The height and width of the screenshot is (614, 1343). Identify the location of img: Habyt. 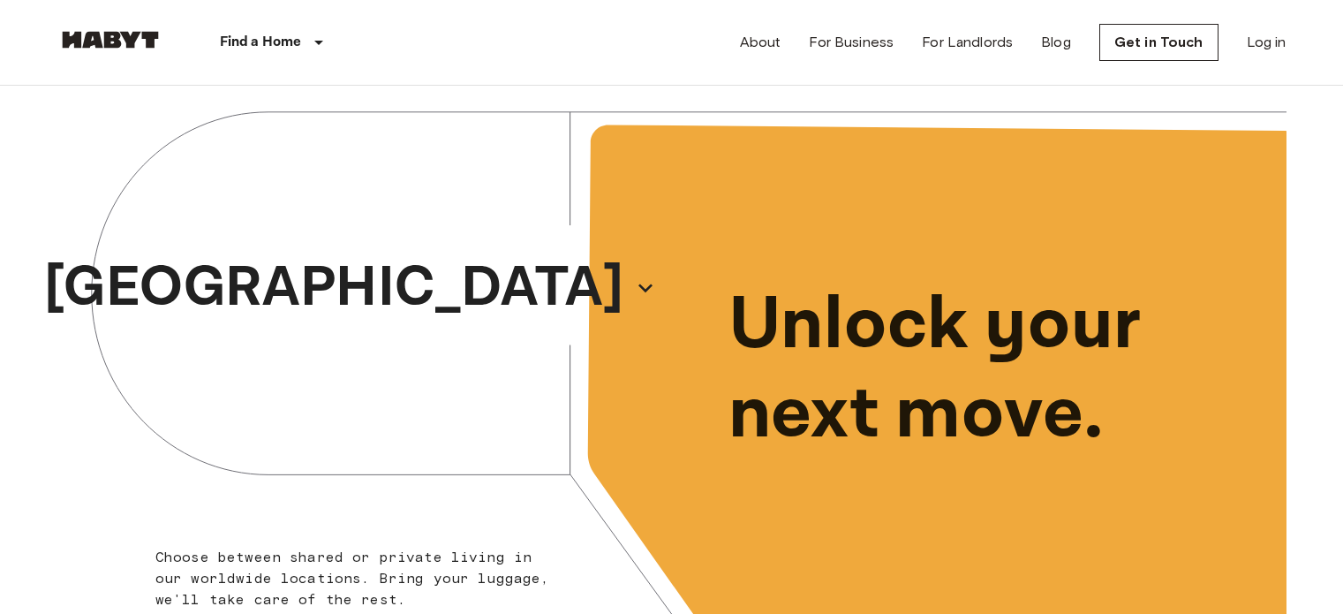
(110, 40).